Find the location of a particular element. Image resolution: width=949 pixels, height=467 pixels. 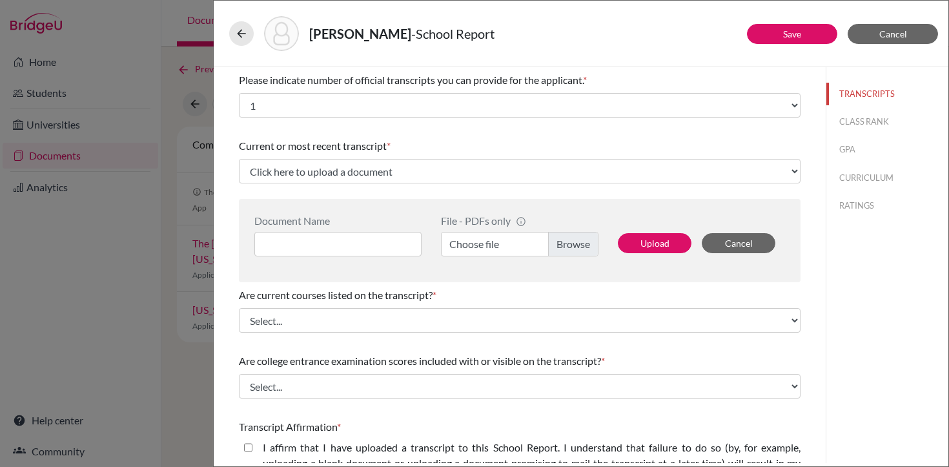

button: RATINGS is located at coordinates (887, 205).